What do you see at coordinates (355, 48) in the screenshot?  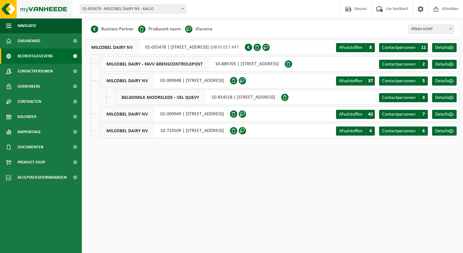 I see `a: Afvalstoffen 8` at bounding box center [355, 48].